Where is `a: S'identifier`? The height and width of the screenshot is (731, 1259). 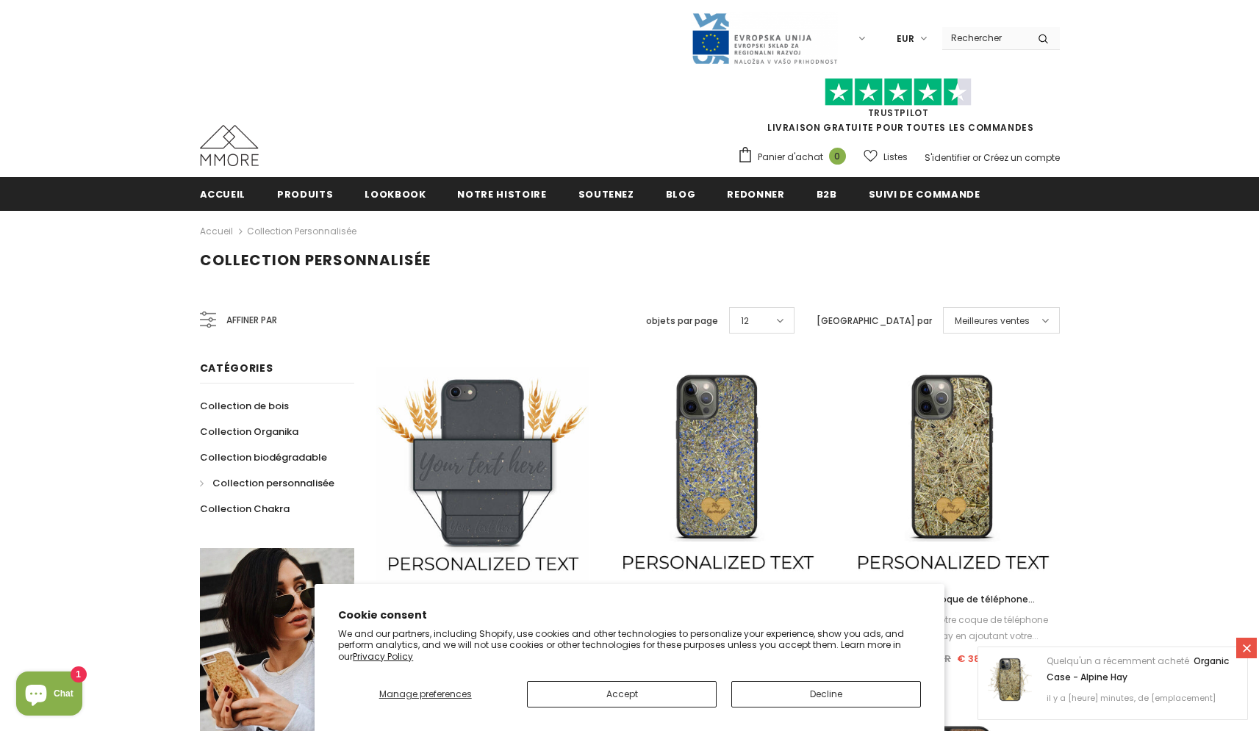
a: S'identifier is located at coordinates (947, 157).